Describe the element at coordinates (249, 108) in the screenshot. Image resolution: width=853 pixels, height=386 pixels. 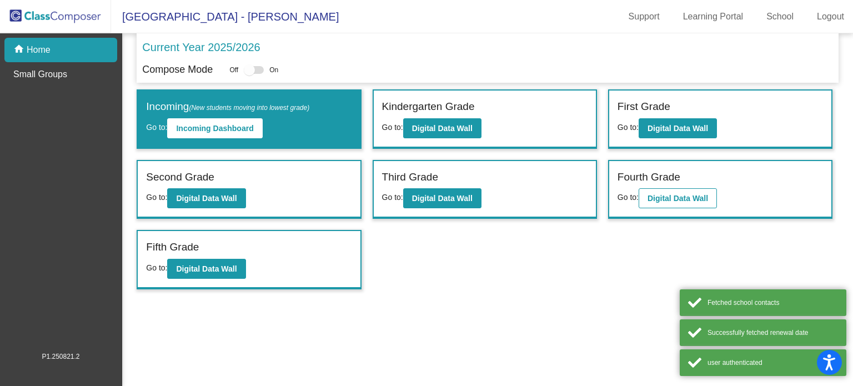
I see `span: (New students moving into lowest grade)` at that location.